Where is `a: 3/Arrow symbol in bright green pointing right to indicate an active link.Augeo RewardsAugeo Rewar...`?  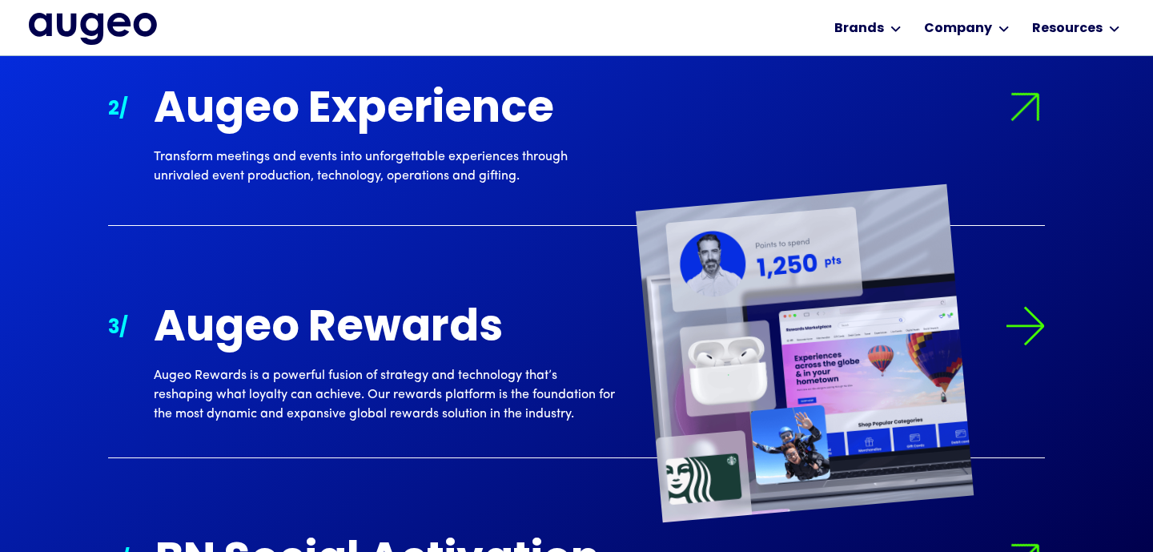 a: 3/Arrow symbol in bright green pointing right to indicate an active link.Augeo RewardsAugeo Rewar... is located at coordinates (577, 362).